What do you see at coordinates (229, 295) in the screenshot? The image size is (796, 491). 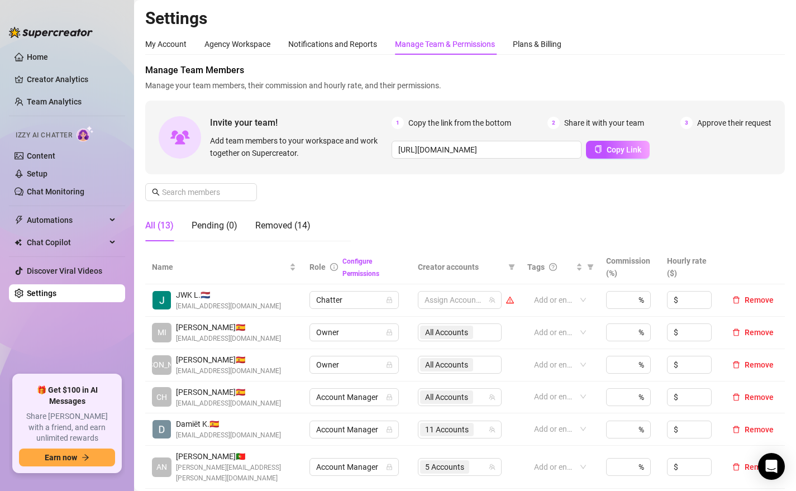 I see `span: JWK L. 🇳🇱` at bounding box center [229, 295].